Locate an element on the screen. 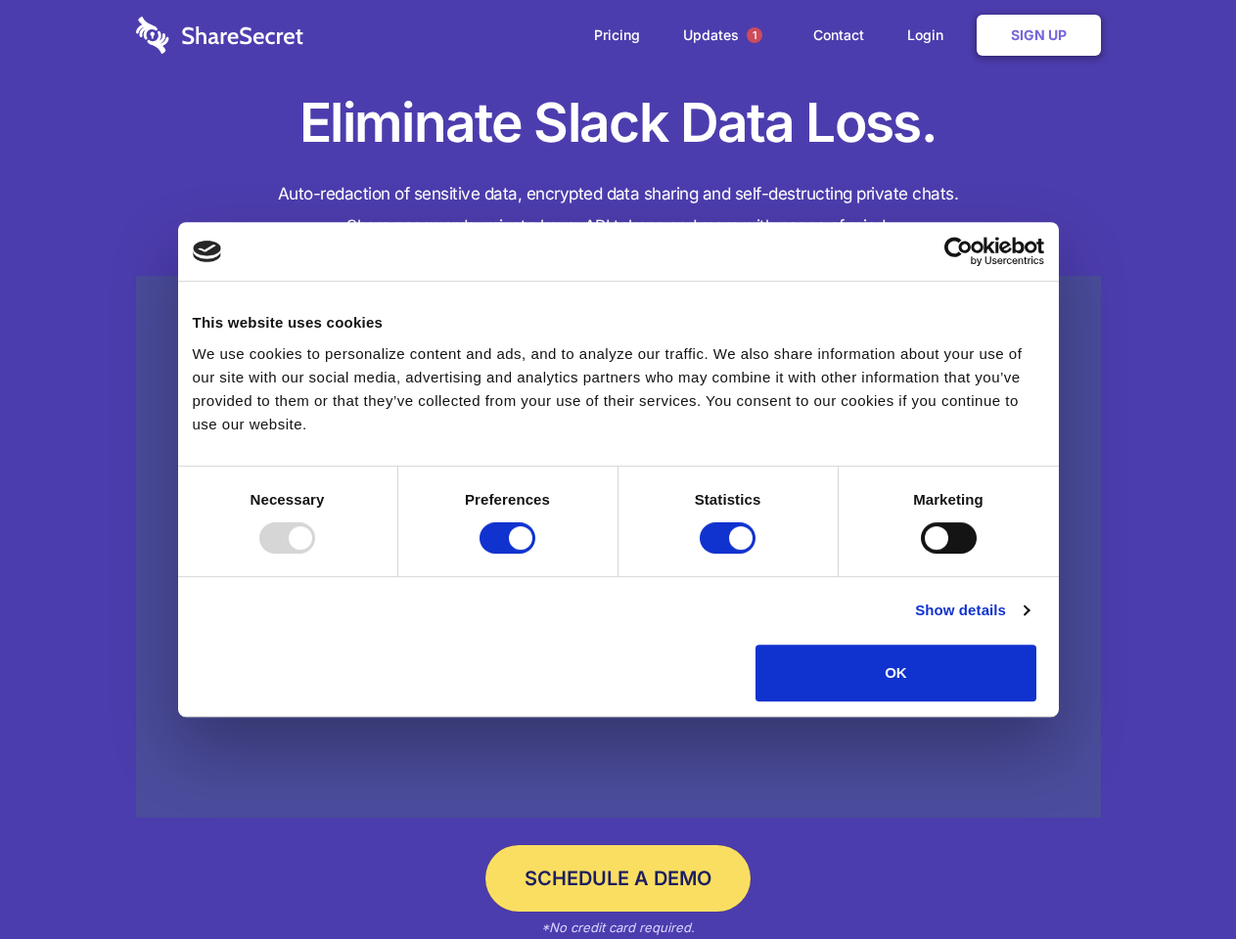 The width and height of the screenshot is (1236, 939). span: 1 is located at coordinates (755, 35).